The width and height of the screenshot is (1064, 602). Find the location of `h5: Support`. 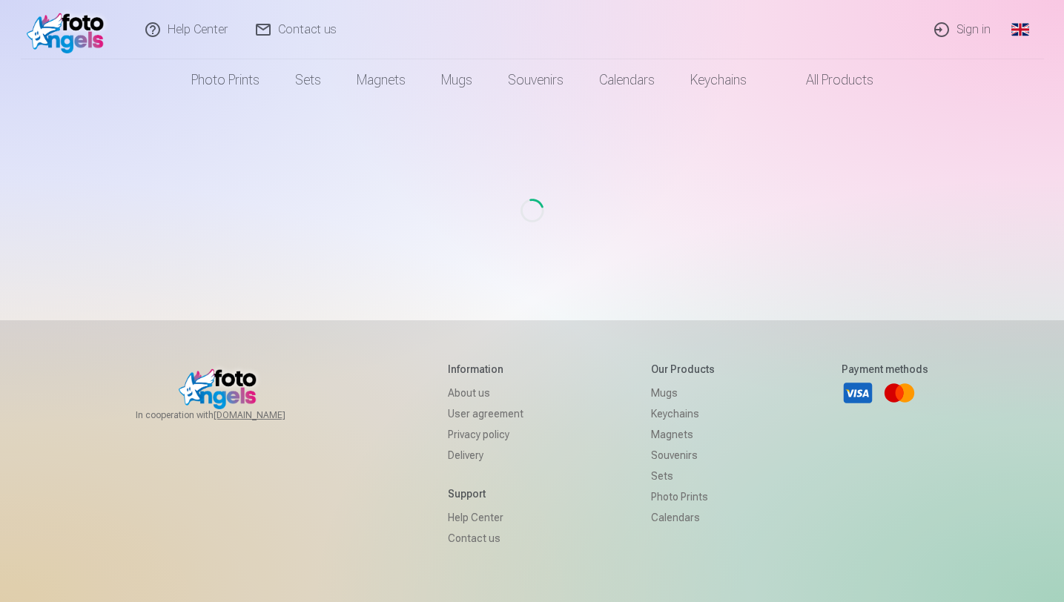

h5: Support is located at coordinates (486, 494).